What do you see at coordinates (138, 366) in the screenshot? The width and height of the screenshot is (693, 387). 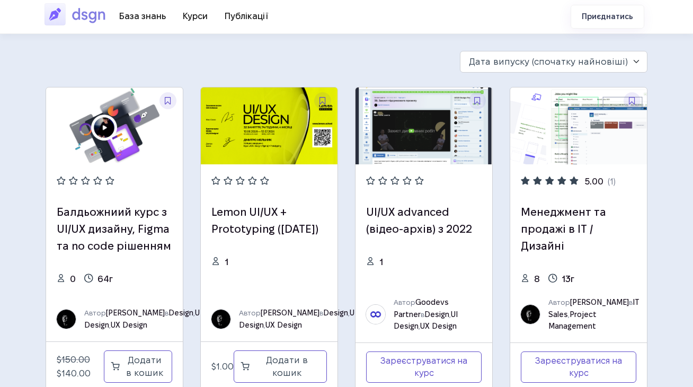 I see `a: Додати в кошик: “Балдьожниий курс з UI/UX дизайну, Figma та no code рішенням”` at bounding box center [138, 366].